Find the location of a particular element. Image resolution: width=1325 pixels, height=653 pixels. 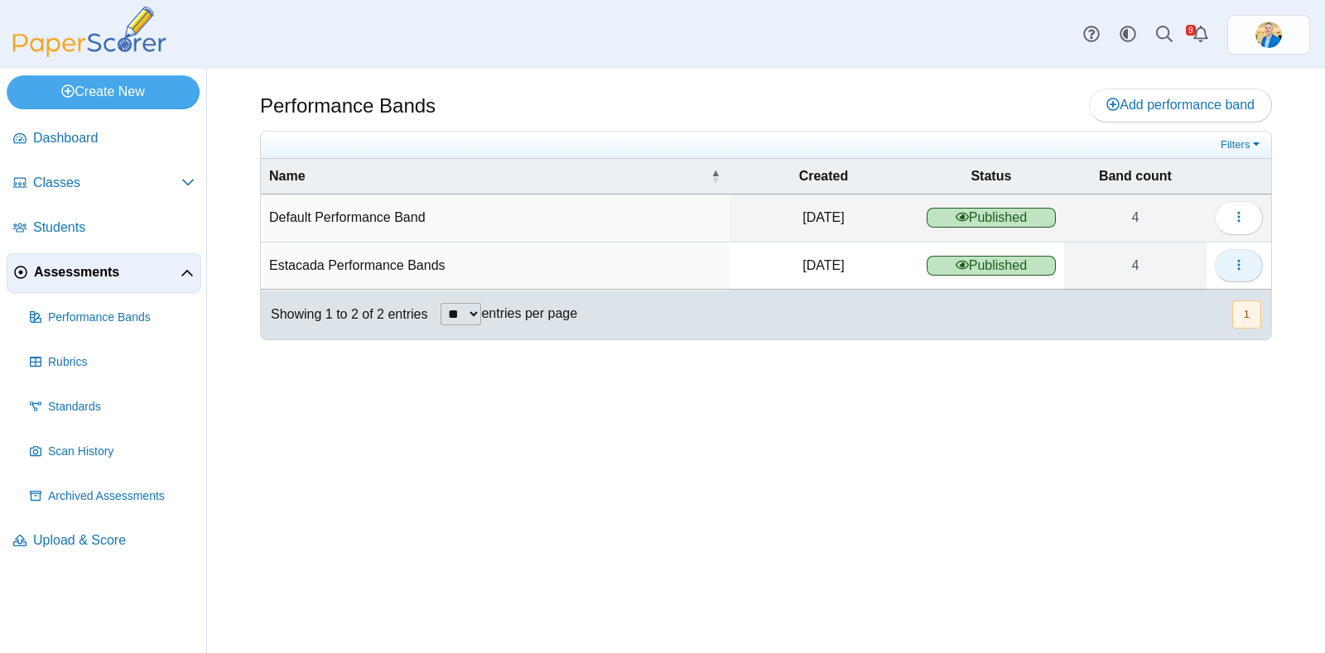

img: ps.jrF02AmRZeRNgPWo is located at coordinates (1268, 35).